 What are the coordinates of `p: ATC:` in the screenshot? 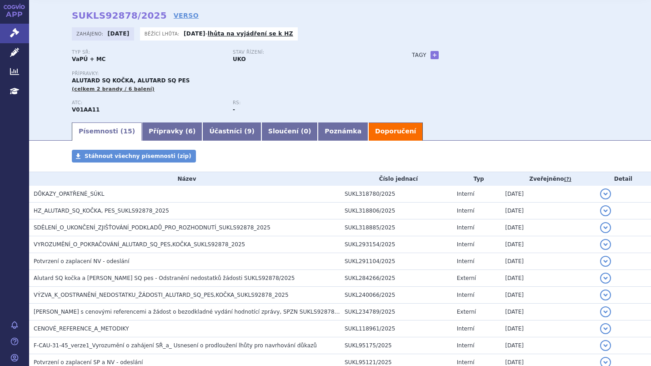 It's located at (148, 103).